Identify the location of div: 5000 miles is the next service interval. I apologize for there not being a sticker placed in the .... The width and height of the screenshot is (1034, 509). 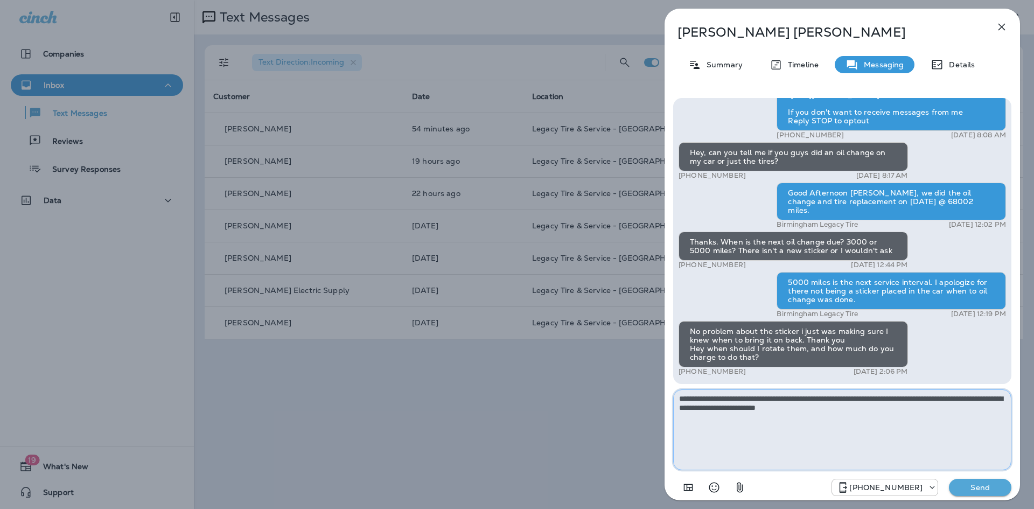
(892, 291).